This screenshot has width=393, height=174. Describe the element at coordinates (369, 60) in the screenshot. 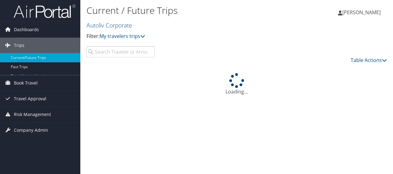

I see `a: Table Actions` at that location.